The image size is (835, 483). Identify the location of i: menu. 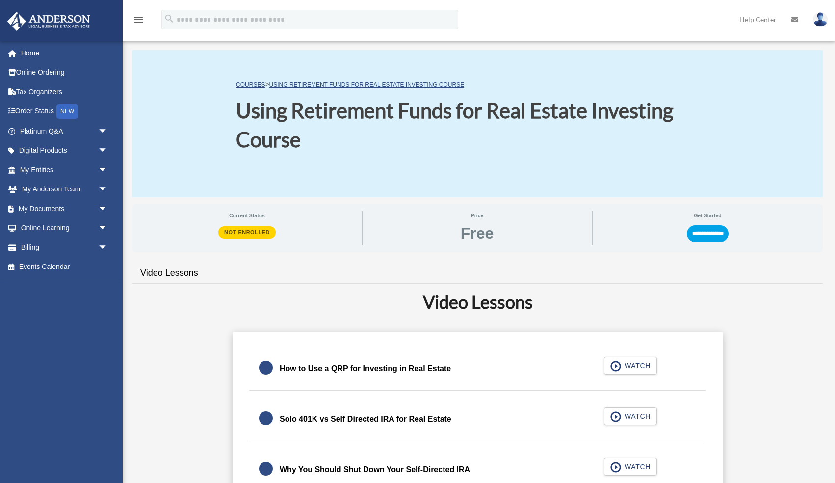
(138, 20).